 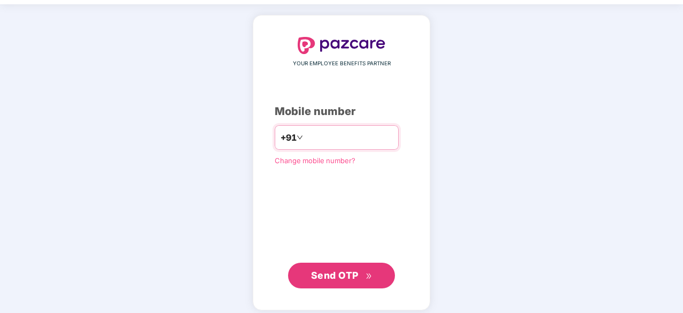 What do you see at coordinates (341, 111) in the screenshot?
I see `div: Mobile number` at bounding box center [341, 111].